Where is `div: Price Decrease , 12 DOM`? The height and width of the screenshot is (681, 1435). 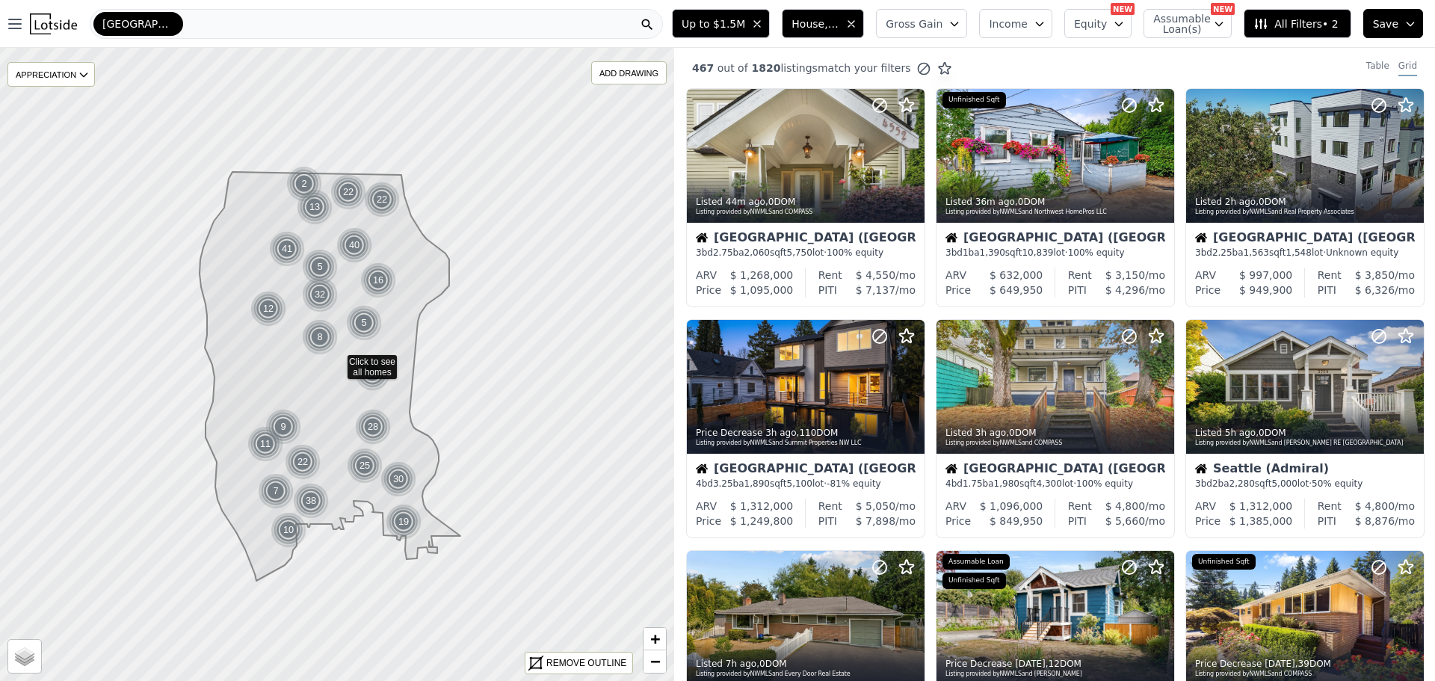
div: Price Decrease , 12 DOM is located at coordinates (1056, 664).